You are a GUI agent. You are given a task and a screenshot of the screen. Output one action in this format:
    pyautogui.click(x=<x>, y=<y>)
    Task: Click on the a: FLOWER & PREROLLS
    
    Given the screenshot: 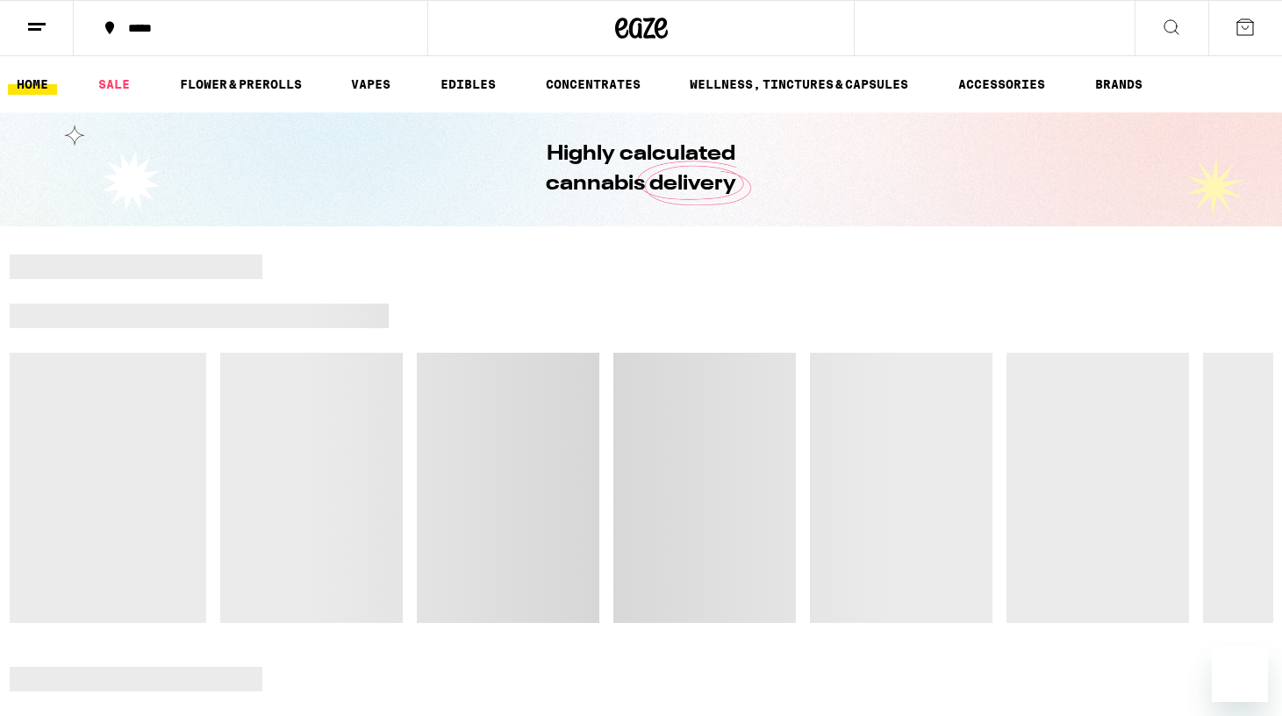 What is the action you would take?
    pyautogui.click(x=240, y=84)
    